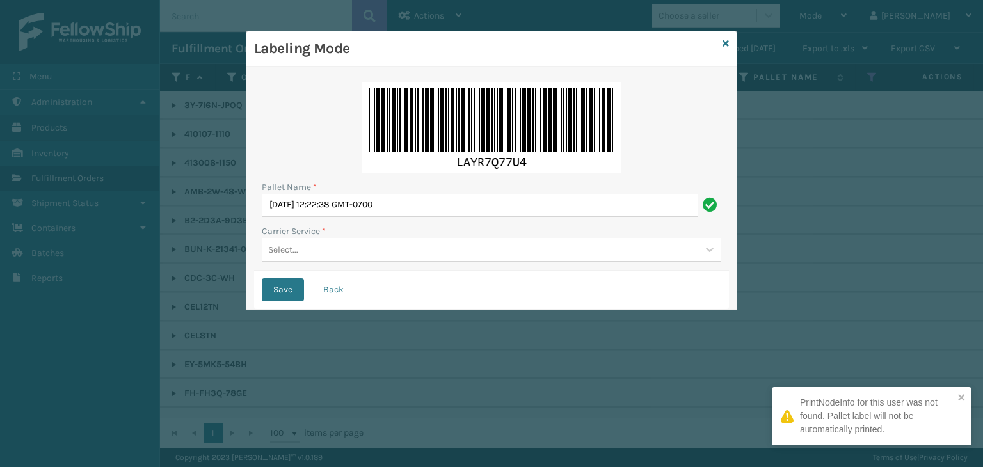 The width and height of the screenshot is (983, 467). I want to click on label: Pallet Name, so click(289, 187).